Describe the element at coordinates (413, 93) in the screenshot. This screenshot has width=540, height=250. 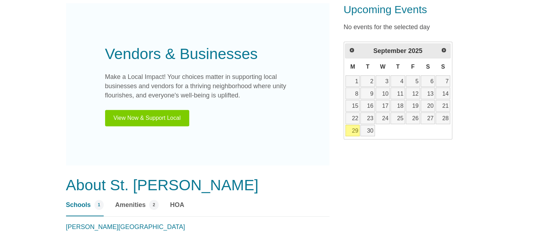
I see `a: 12` at that location.